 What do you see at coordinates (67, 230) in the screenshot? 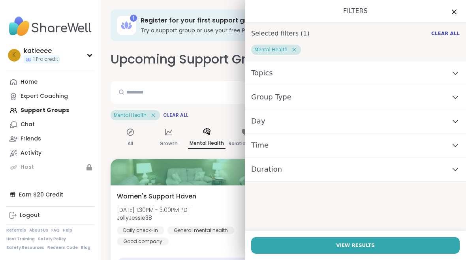
I see `a: Help` at bounding box center [67, 230].